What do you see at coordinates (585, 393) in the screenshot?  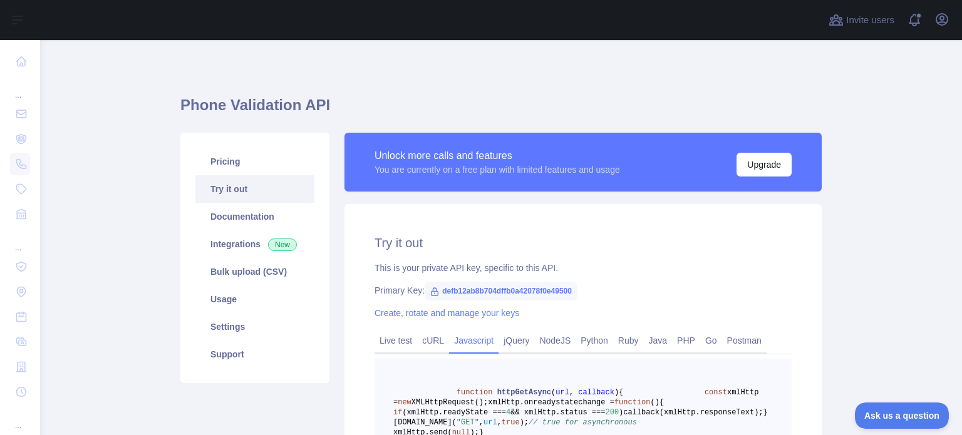 I see `span: url, callback` at bounding box center [585, 393].